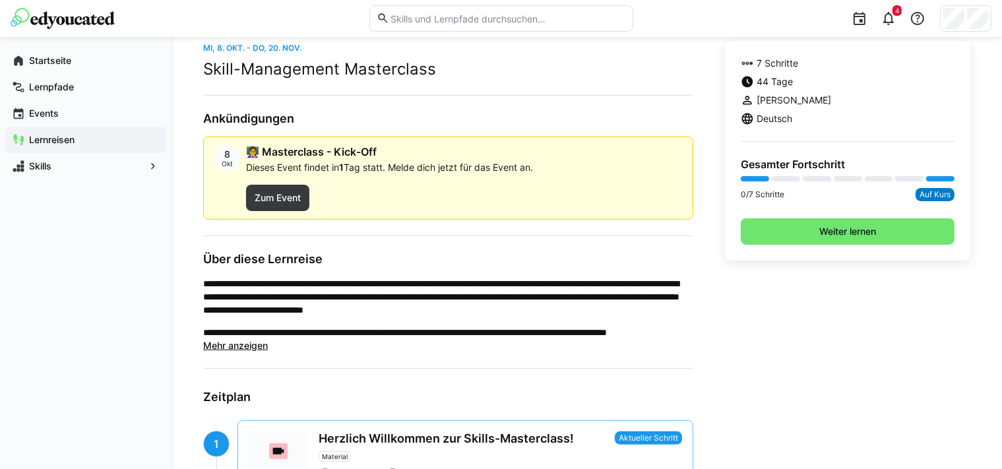  Describe the element at coordinates (389, 152) in the screenshot. I see `h4: 👩‍🏫 Masterclass - Kick-Off` at that location.